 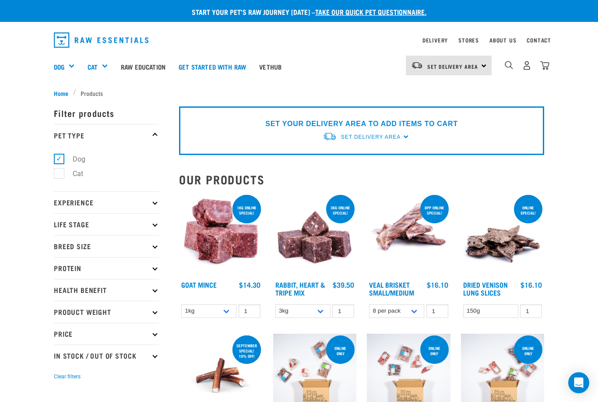 I want to click on a: Cat, so click(x=92, y=67).